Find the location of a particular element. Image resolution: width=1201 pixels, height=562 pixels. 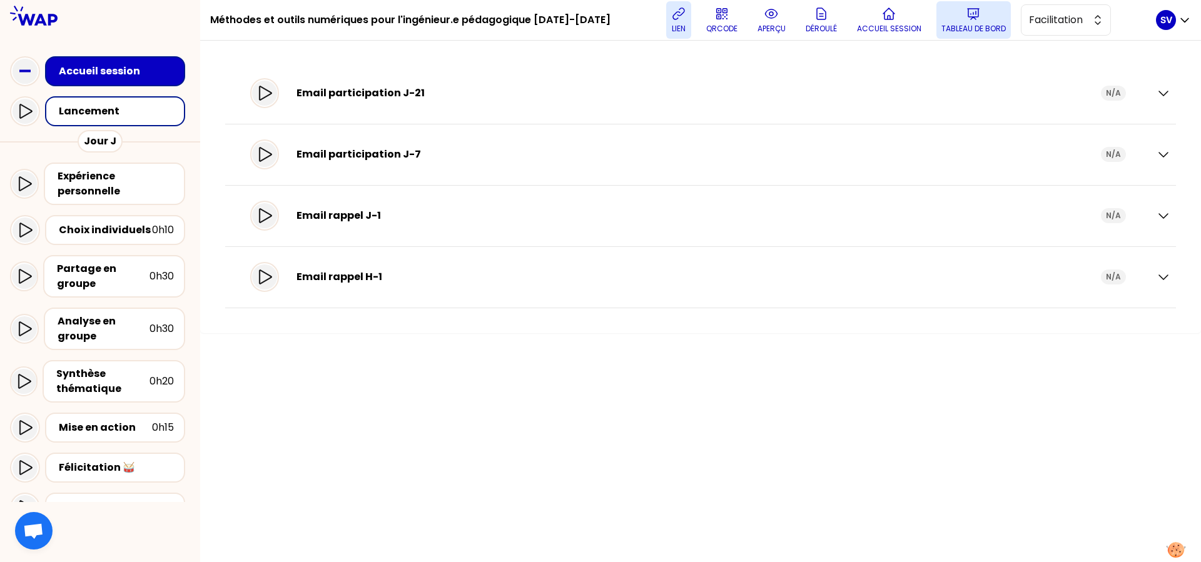

div: Email participation J-21 is located at coordinates (698, 93).